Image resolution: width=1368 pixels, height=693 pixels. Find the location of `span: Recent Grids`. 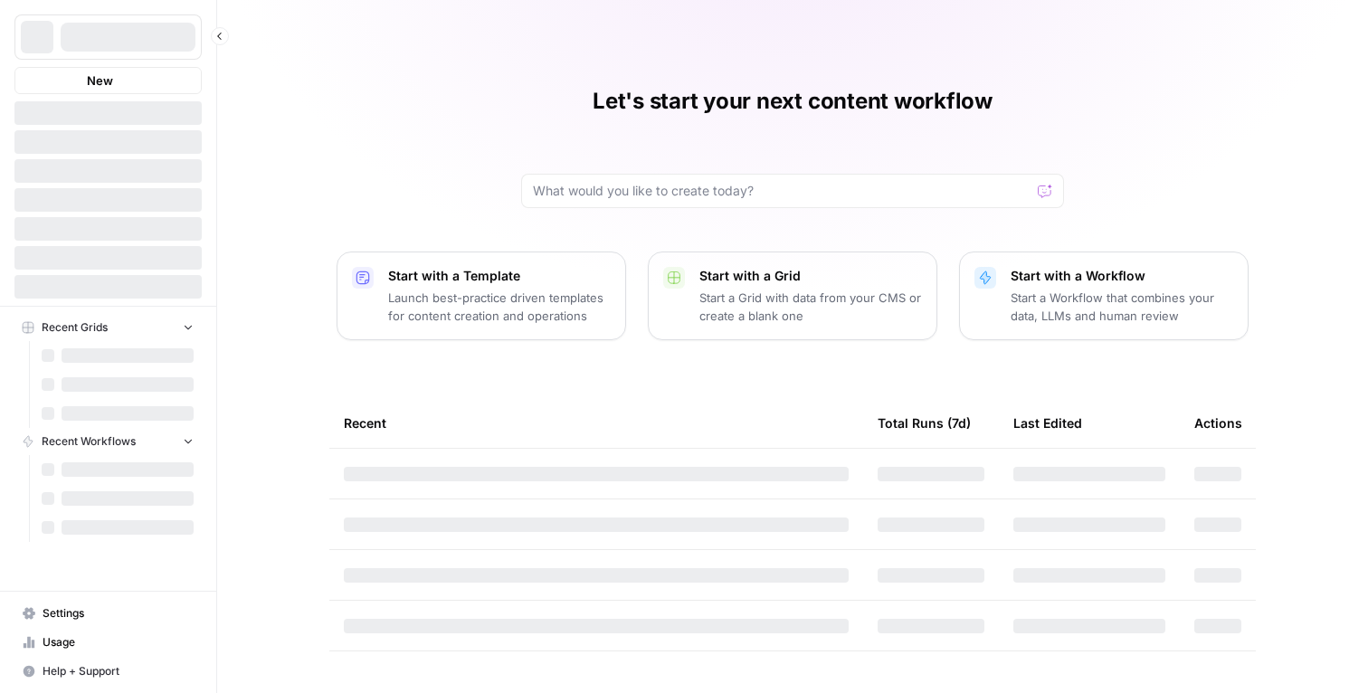

span: Recent Grids is located at coordinates (74, 328).